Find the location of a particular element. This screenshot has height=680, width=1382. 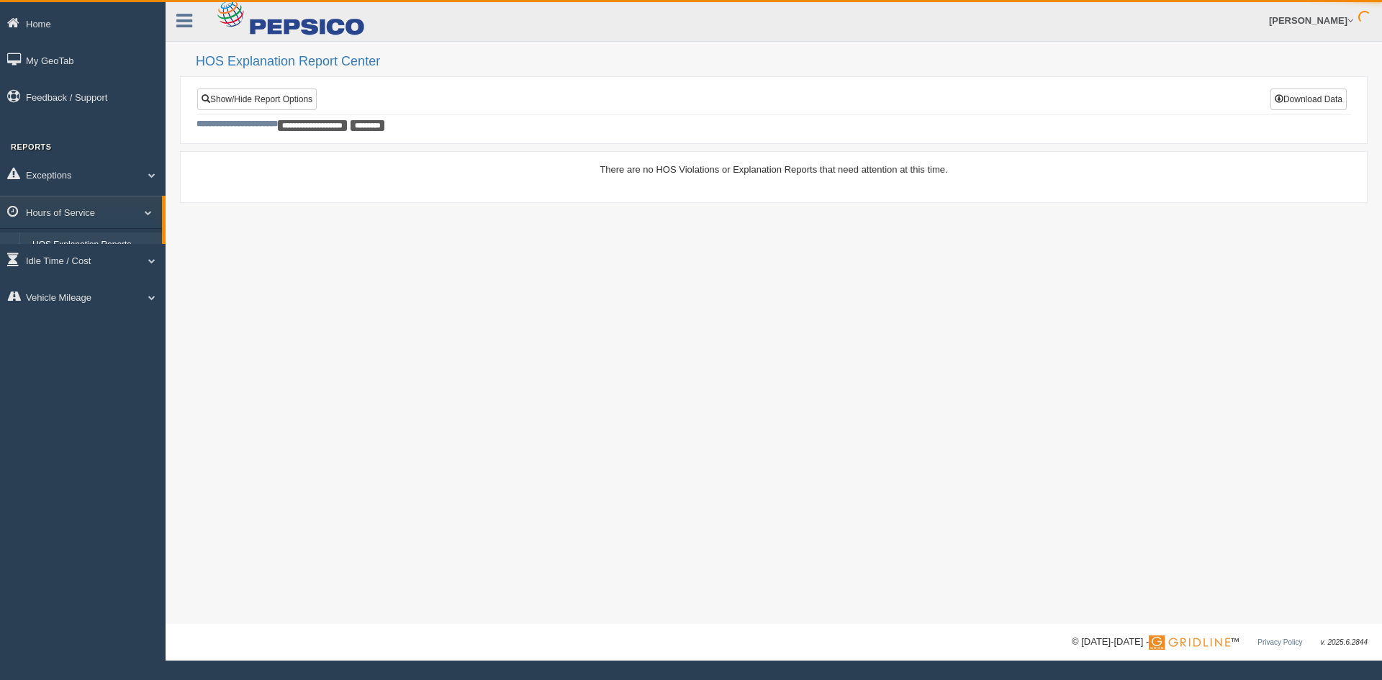

h2: HOS Explanation Report Center is located at coordinates (782, 62).